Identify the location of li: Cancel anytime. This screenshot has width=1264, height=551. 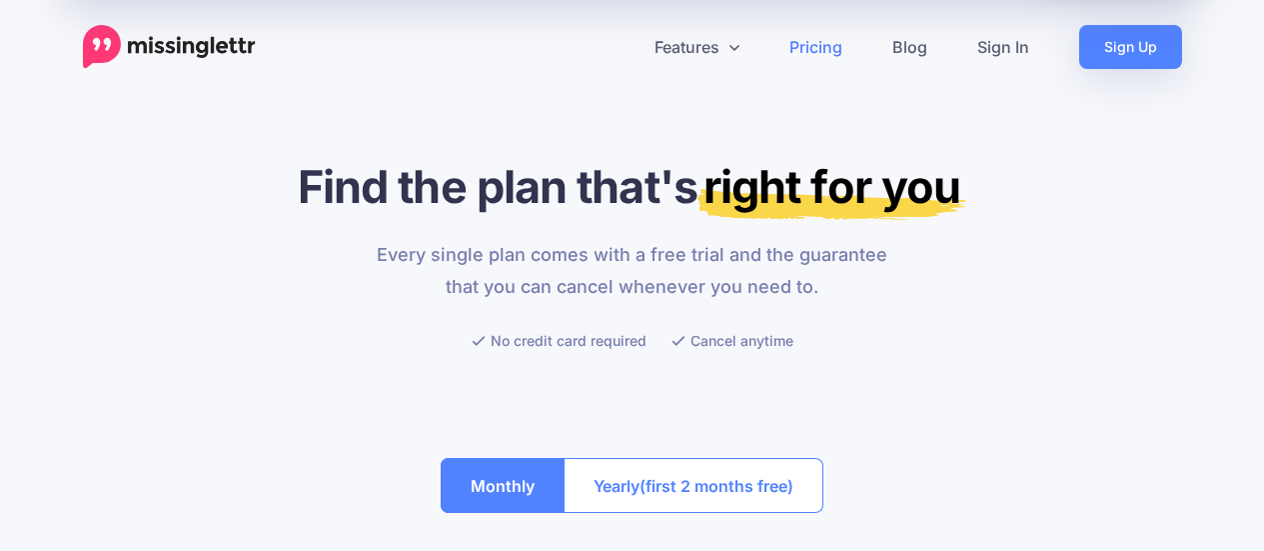
(733, 340).